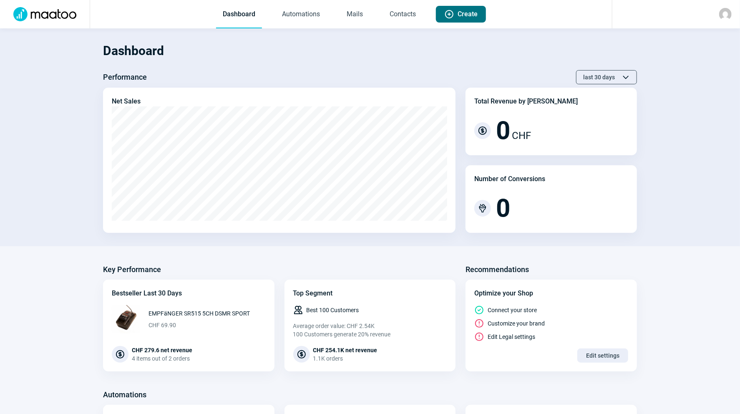  What do you see at coordinates (461, 14) in the screenshot?
I see `button: Create` at bounding box center [461, 14].